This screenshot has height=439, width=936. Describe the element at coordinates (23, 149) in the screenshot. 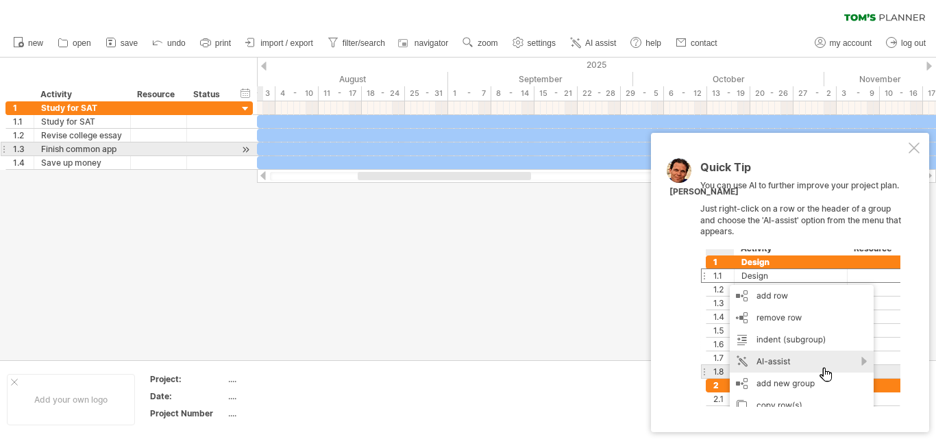

I see `div: 1.3` at that location.